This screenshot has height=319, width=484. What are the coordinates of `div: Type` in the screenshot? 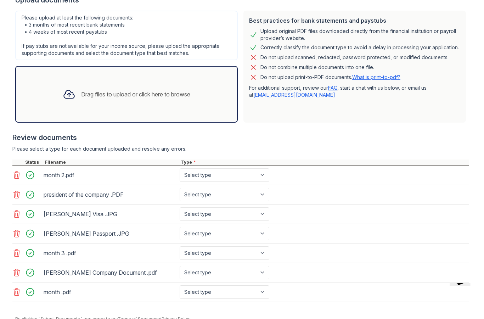 It's located at (324, 162).